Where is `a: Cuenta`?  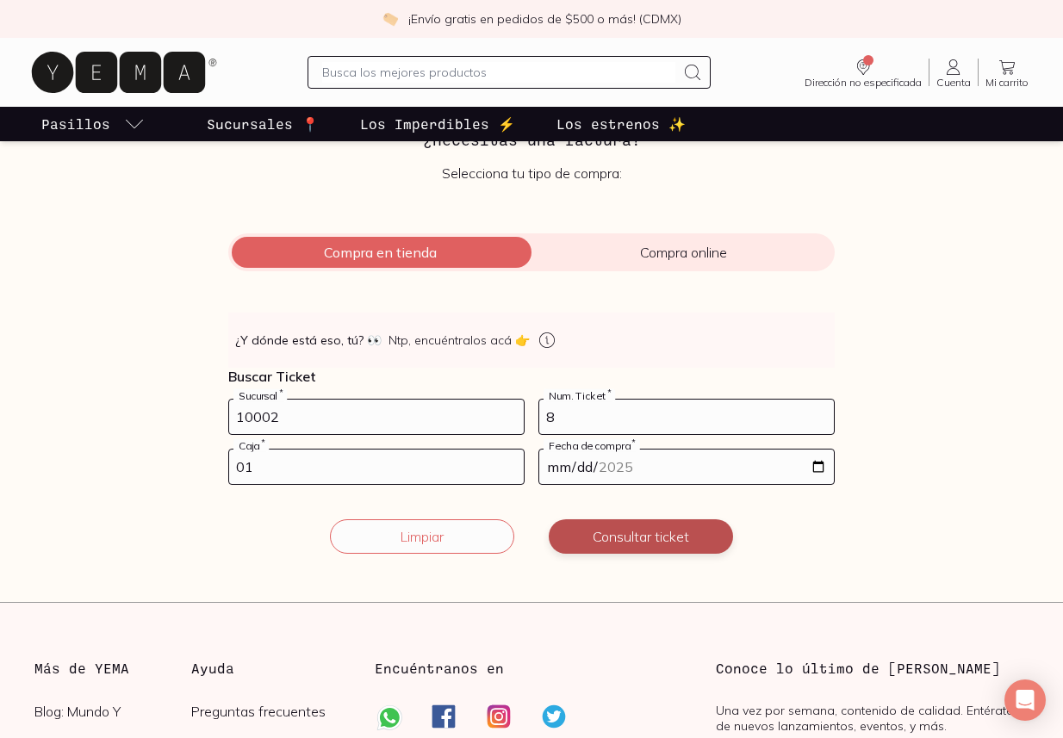
a: Cuenta is located at coordinates (954, 72).